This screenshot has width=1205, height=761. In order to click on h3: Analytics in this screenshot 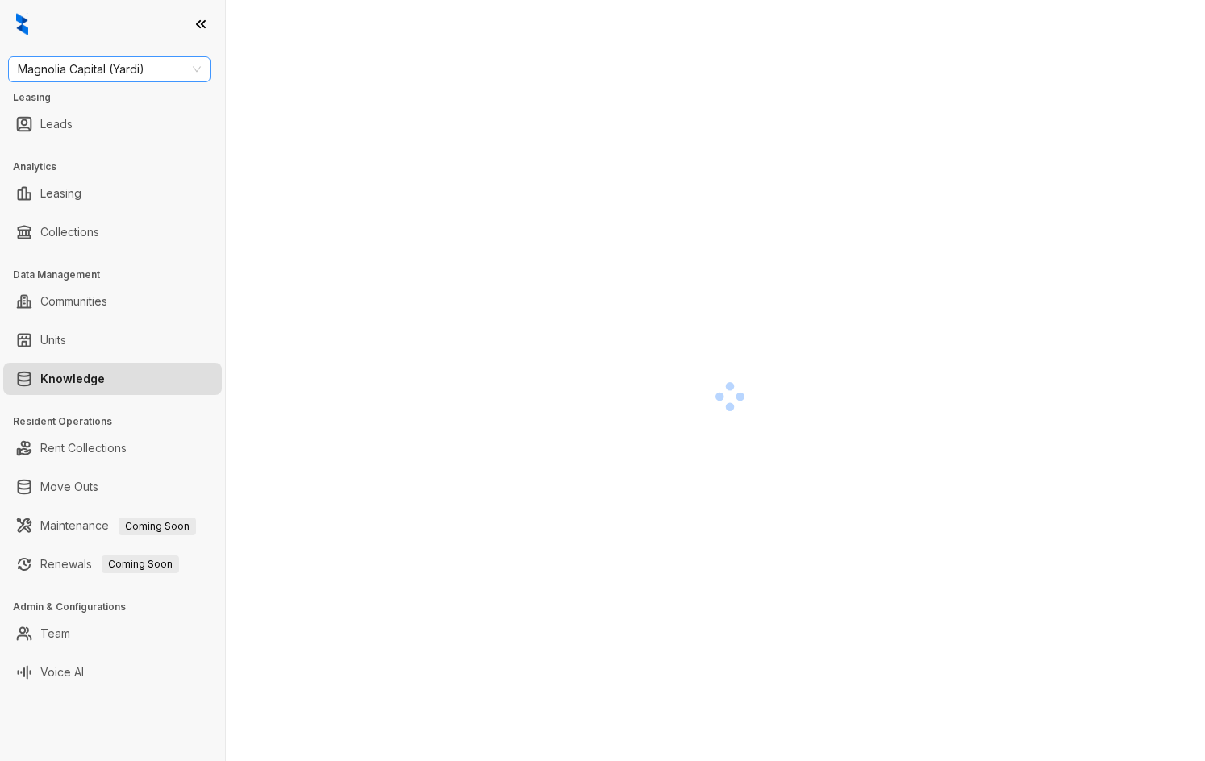, I will do `click(119, 167)`.